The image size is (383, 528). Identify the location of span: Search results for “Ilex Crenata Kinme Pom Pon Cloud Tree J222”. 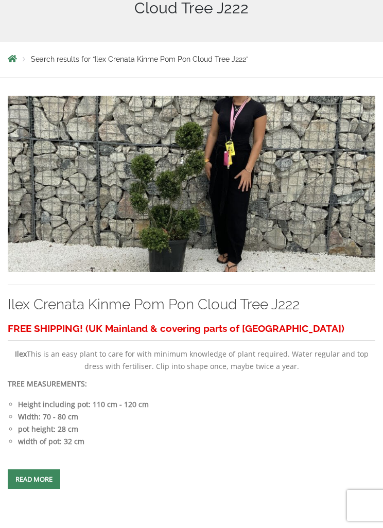
(139, 59).